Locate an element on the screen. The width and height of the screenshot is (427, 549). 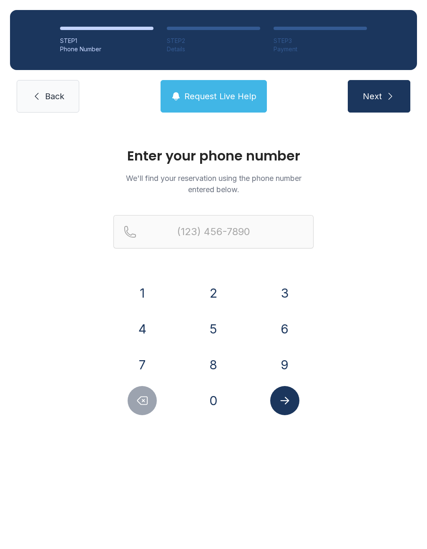
input: Reservation phone number is located at coordinates (214, 232).